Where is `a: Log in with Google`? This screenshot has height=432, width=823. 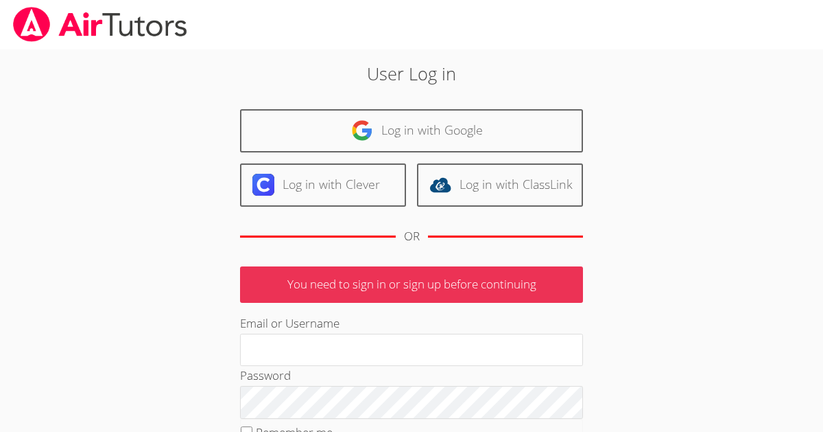
a: Log in with Google is located at coordinates (412, 130).